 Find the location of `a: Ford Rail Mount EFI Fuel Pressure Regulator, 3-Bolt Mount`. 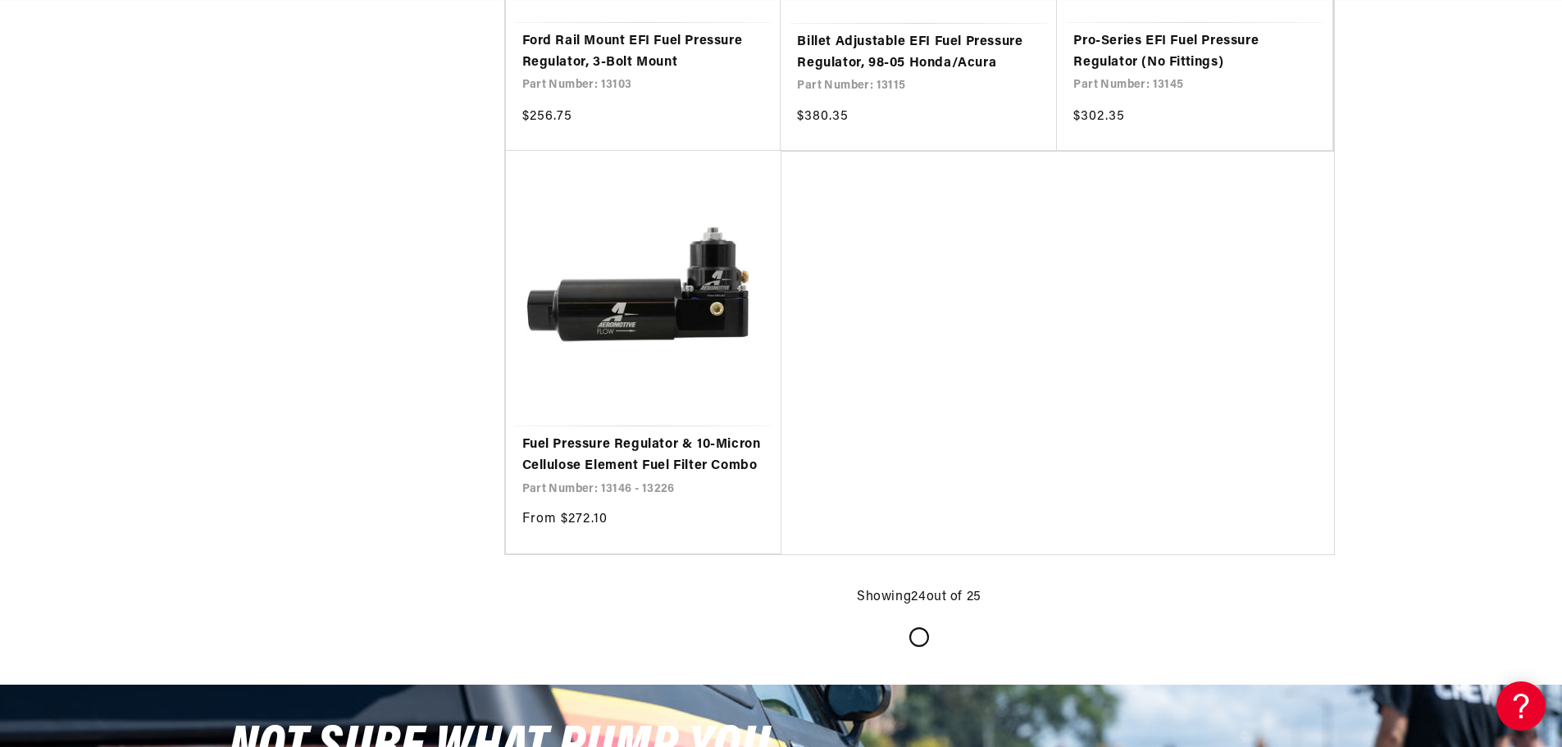

a: Ford Rail Mount EFI Fuel Pressure Regulator, 3-Bolt Mount is located at coordinates (644, 52).